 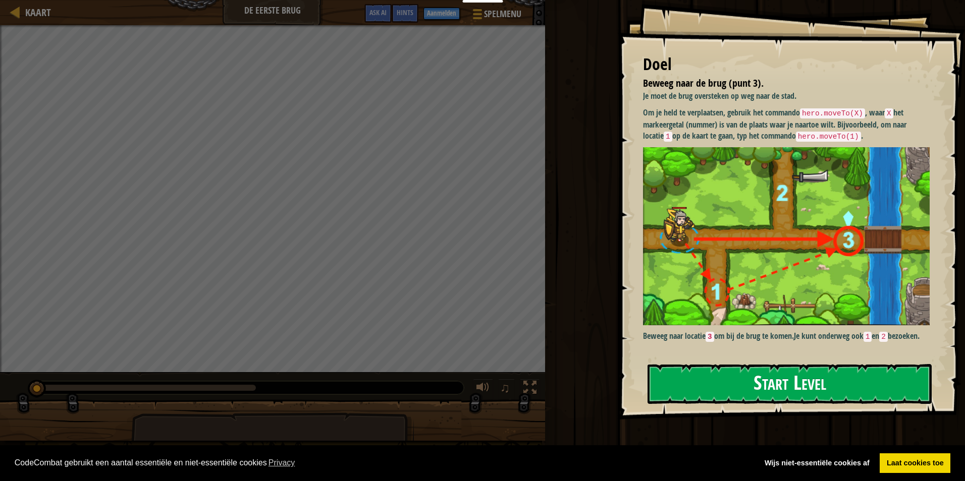 What do you see at coordinates (888, 114) in the screenshot?
I see `code: X` at bounding box center [888, 114].